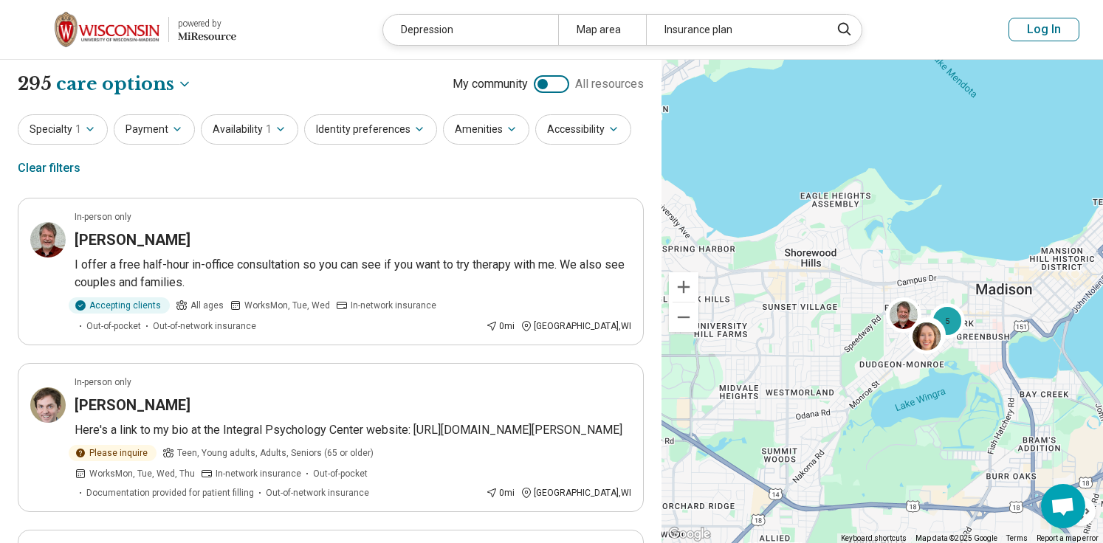  What do you see at coordinates (207, 306) in the screenshot?
I see `span: All ages` at bounding box center [207, 306].